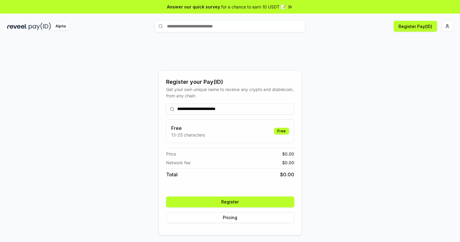 Image resolution: width=460 pixels, height=242 pixels. I want to click on span: Network fee, so click(178, 162).